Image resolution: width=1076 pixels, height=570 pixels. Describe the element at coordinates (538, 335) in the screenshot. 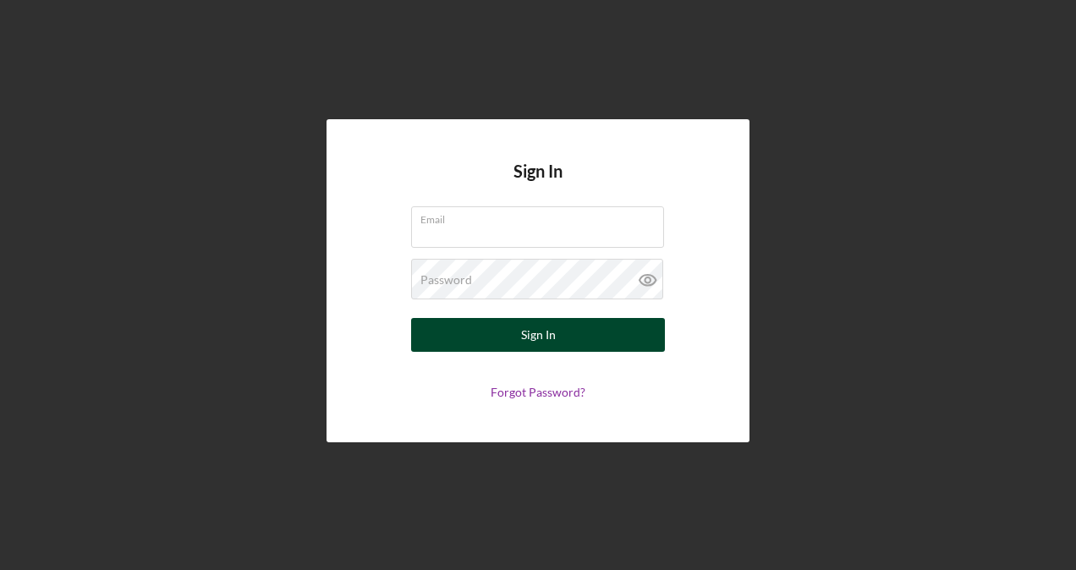

I see `button: Sign In` at that location.